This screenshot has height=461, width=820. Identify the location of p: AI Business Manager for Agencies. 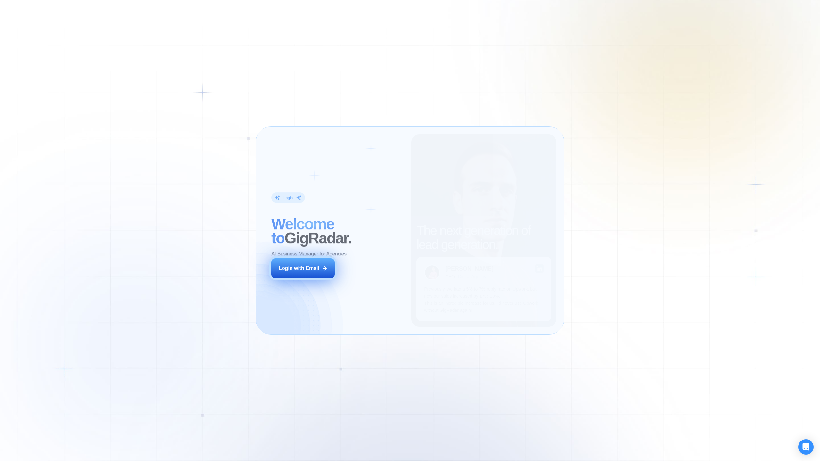
(309, 254).